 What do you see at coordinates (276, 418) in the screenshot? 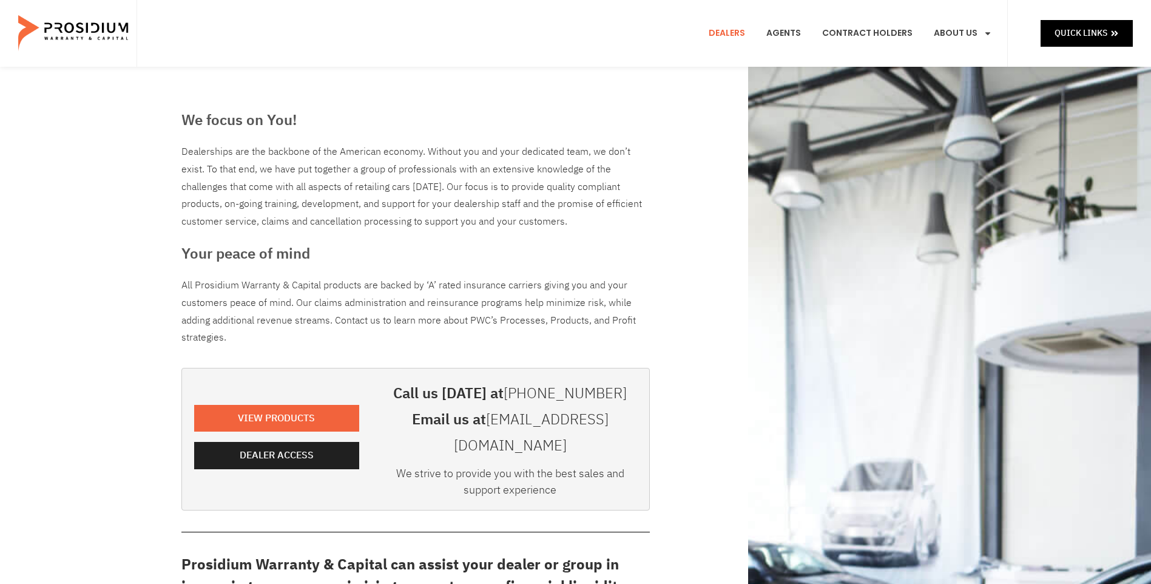
I see `span: View Products` at bounding box center [276, 418].